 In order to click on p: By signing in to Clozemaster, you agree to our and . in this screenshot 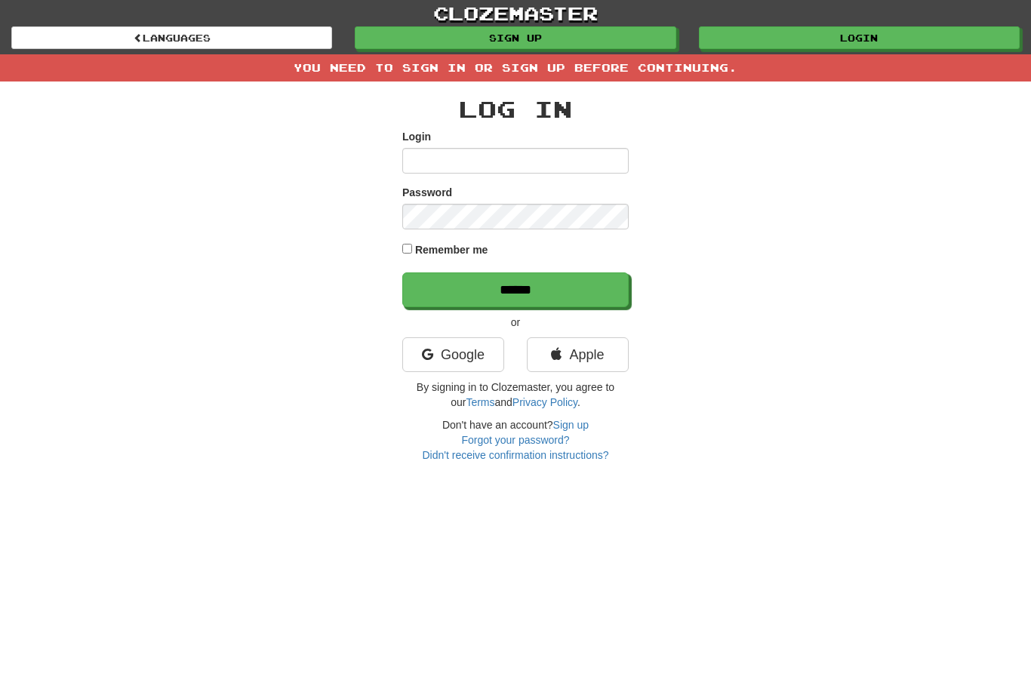, I will do `click(515, 395)`.